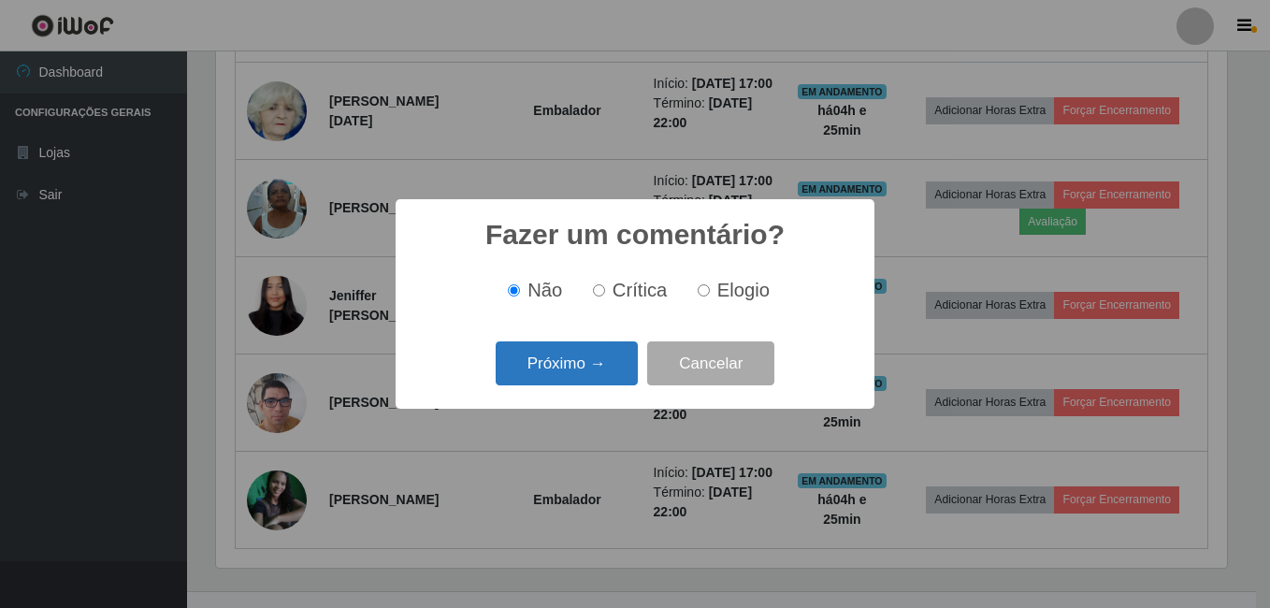 The image size is (1270, 608). I want to click on button: Próximo →, so click(567, 363).